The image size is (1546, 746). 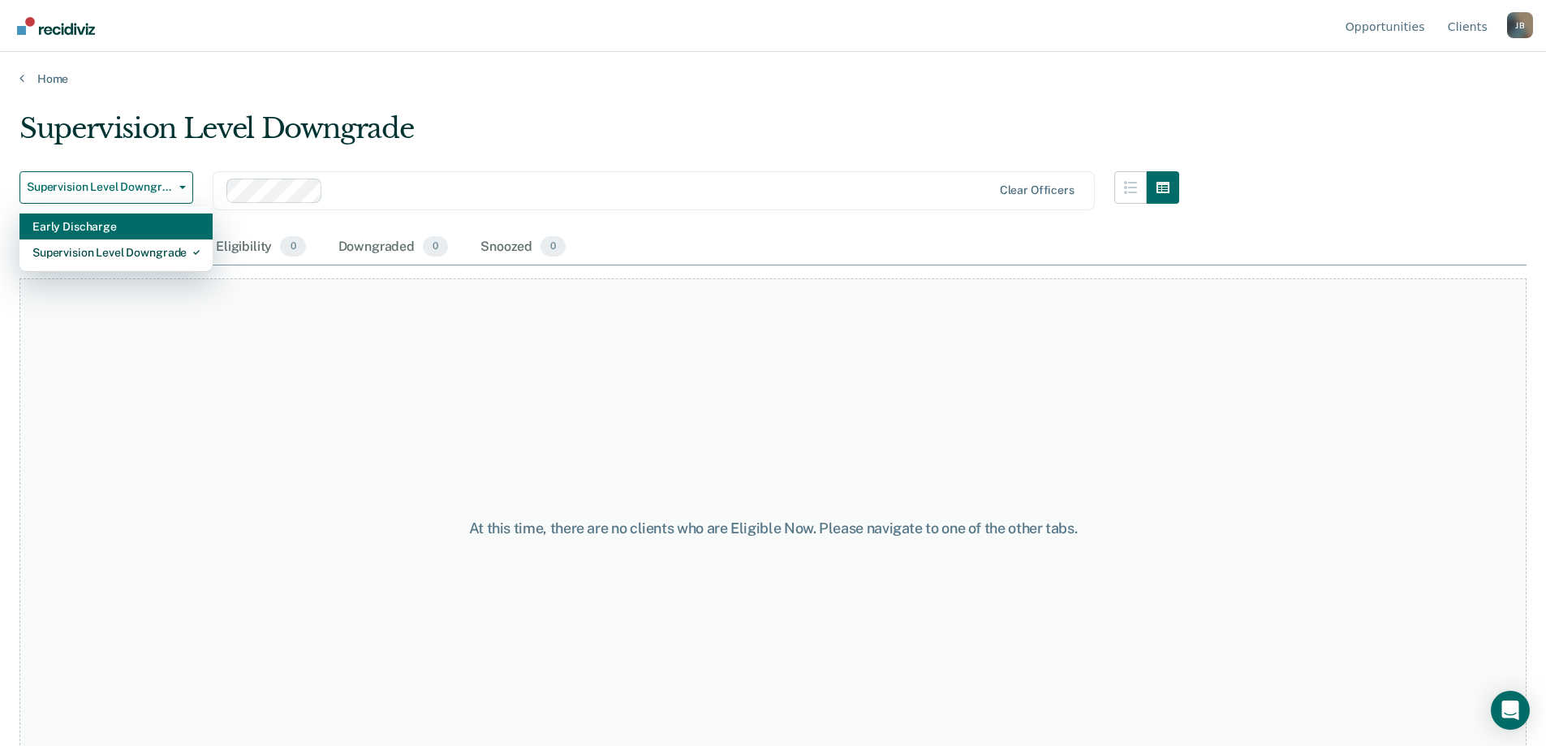 What do you see at coordinates (56, 26) in the screenshot?
I see `img: Recidiviz` at bounding box center [56, 26].